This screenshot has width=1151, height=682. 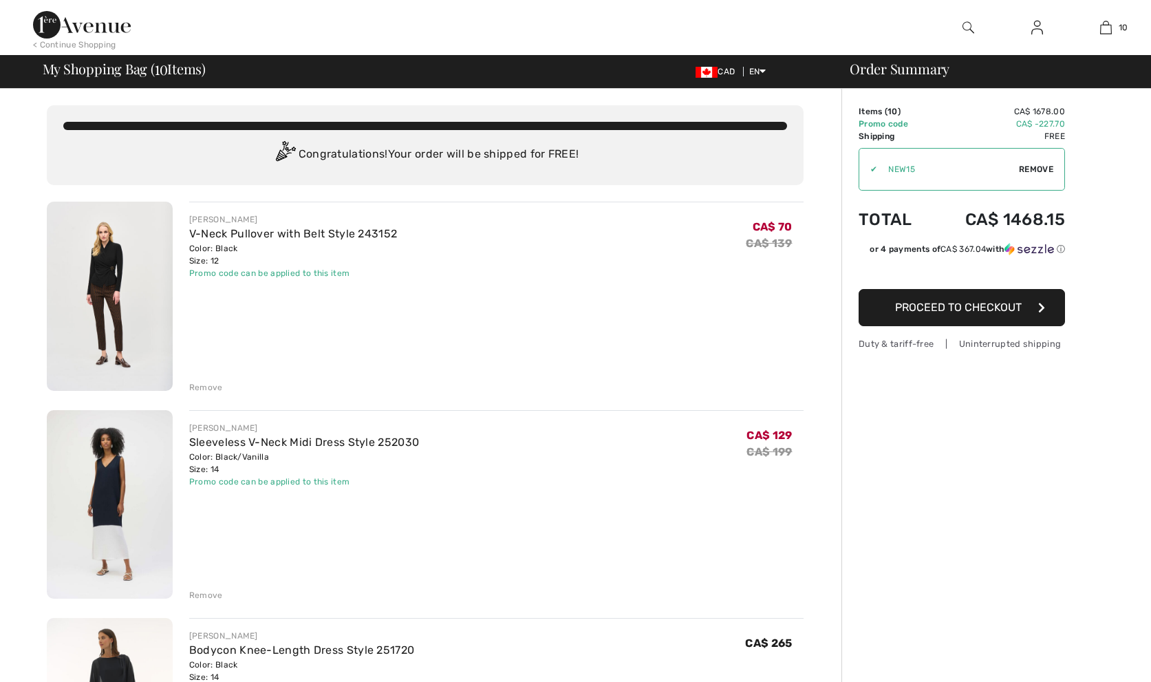 What do you see at coordinates (717, 72) in the screenshot?
I see `span: CAD` at bounding box center [717, 72].